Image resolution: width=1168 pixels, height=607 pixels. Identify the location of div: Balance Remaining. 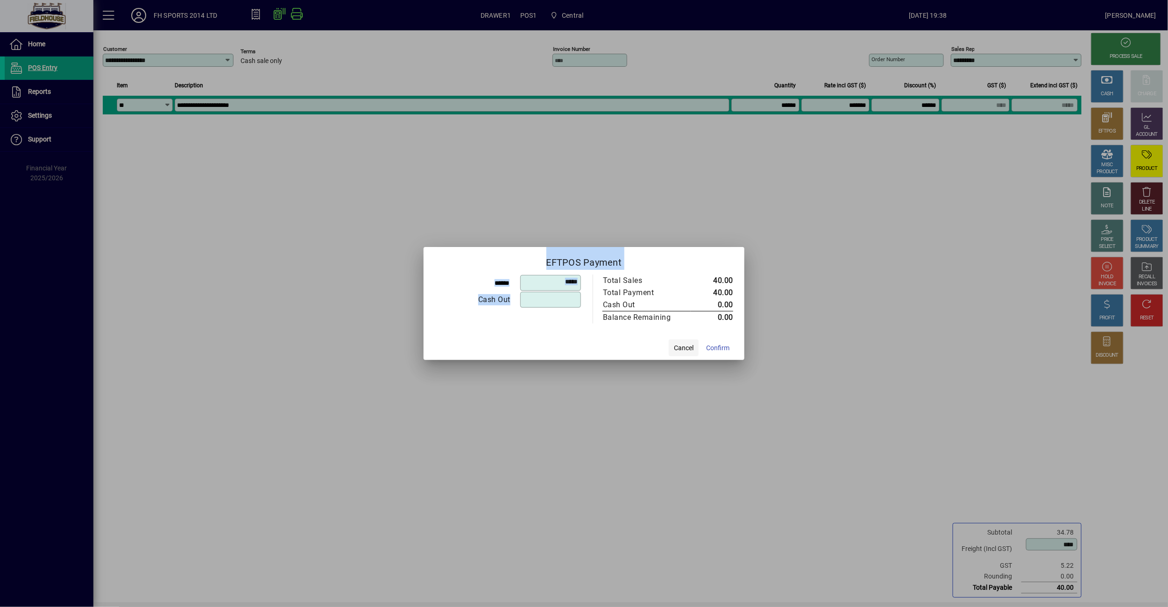
(642, 318).